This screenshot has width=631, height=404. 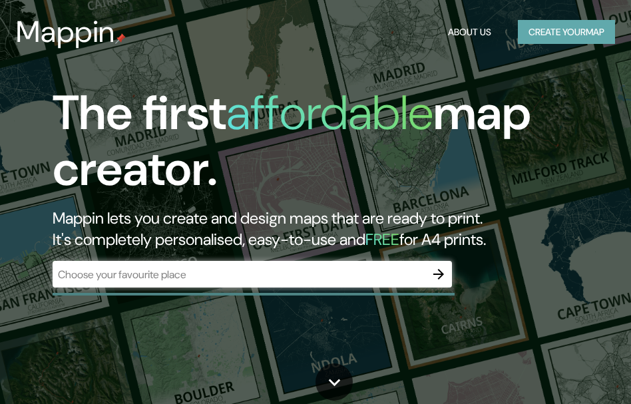 I want to click on h1: affordable, so click(x=330, y=113).